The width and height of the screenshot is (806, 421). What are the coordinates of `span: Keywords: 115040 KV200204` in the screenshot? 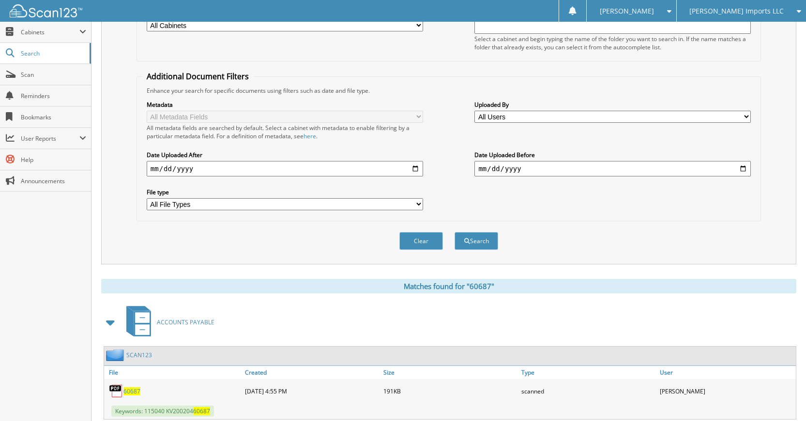 It's located at (163, 411).